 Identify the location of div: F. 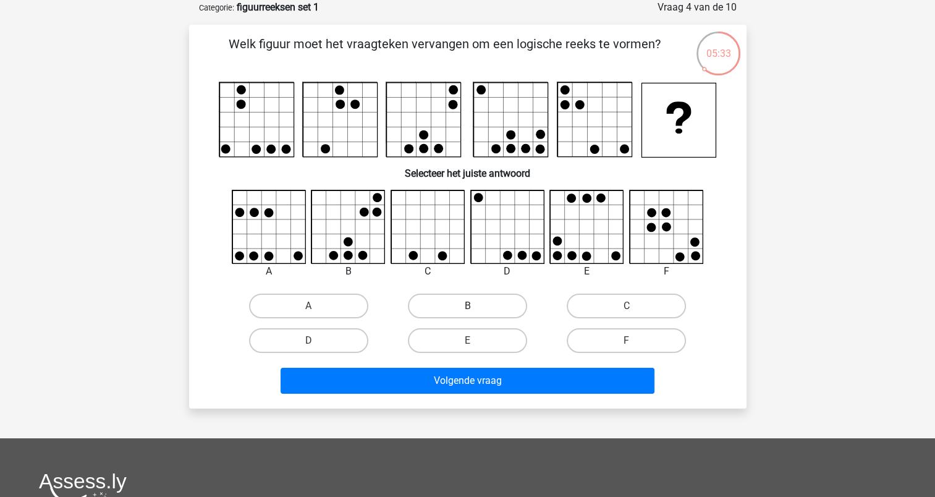
(666, 271).